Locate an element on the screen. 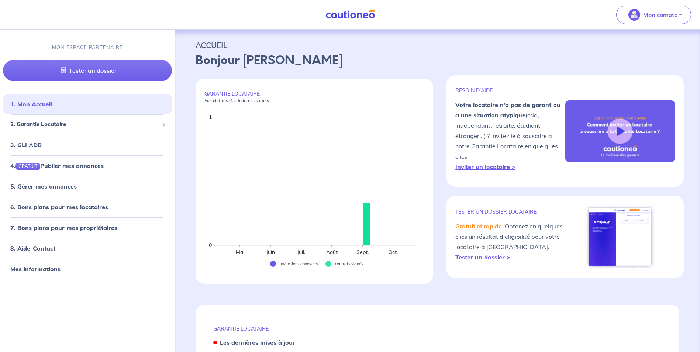 The width and height of the screenshot is (700, 352). div: 3. GLI ADB is located at coordinates (87, 145).